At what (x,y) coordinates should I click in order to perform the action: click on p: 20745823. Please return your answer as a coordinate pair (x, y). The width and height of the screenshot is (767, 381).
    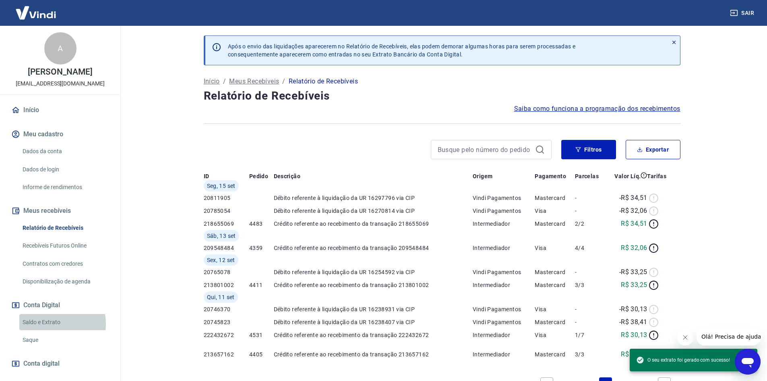
    Looking at the image, I should click on (226, 322).